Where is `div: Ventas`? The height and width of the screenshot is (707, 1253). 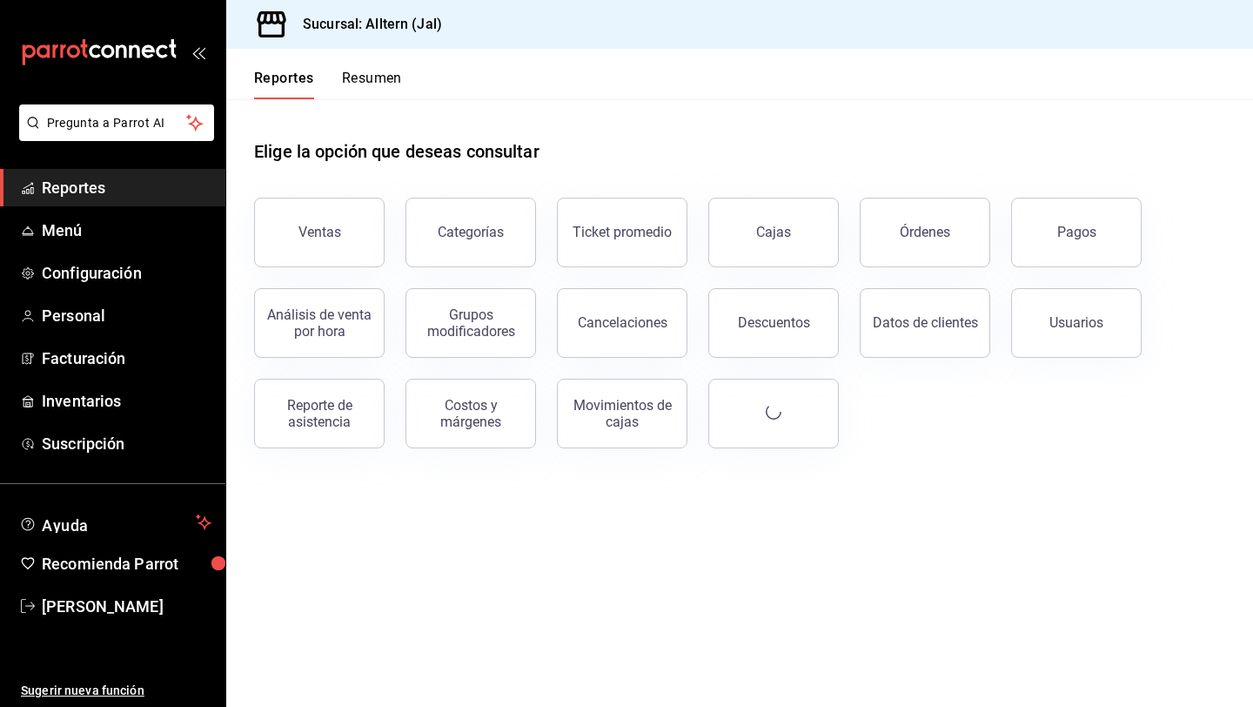 div: Ventas is located at coordinates (319, 232).